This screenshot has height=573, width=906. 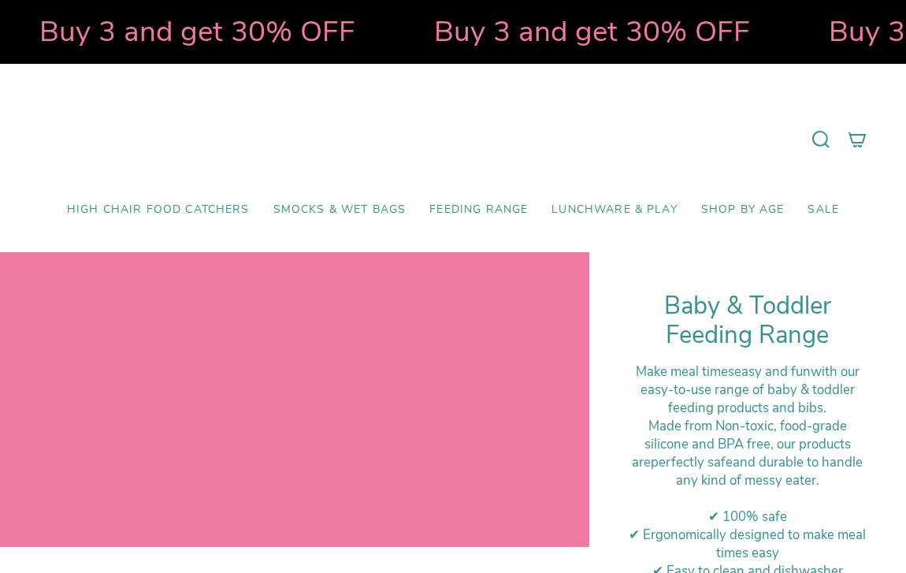 What do you see at coordinates (340, 210) in the screenshot?
I see `a: Smocks & Wet Bags` at bounding box center [340, 210].